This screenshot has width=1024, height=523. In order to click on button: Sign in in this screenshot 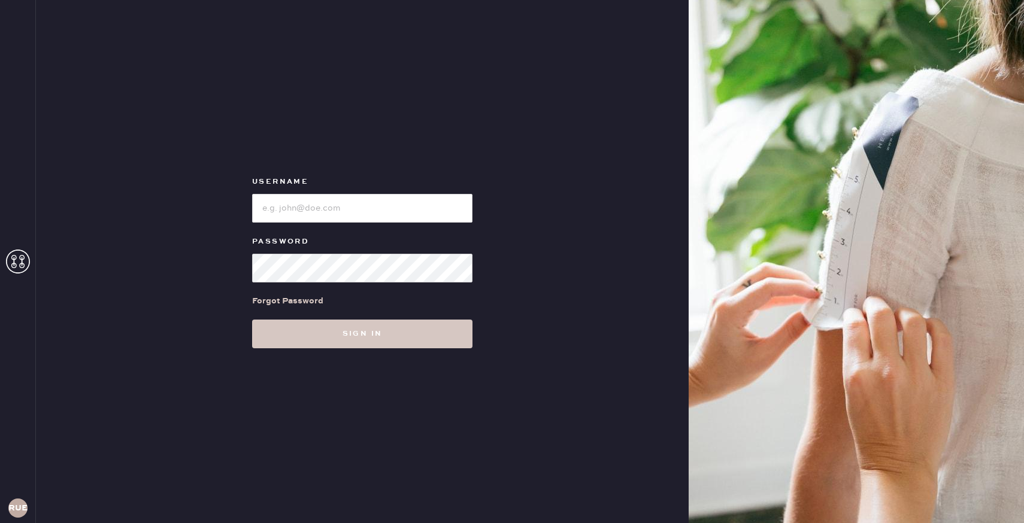, I will do `click(362, 334)`.